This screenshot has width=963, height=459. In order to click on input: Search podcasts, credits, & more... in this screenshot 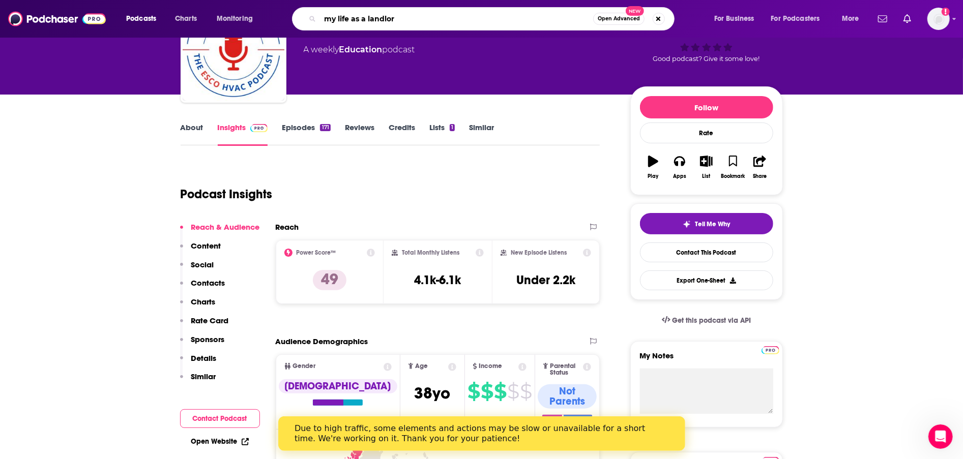, I will do `click(456, 19)`.